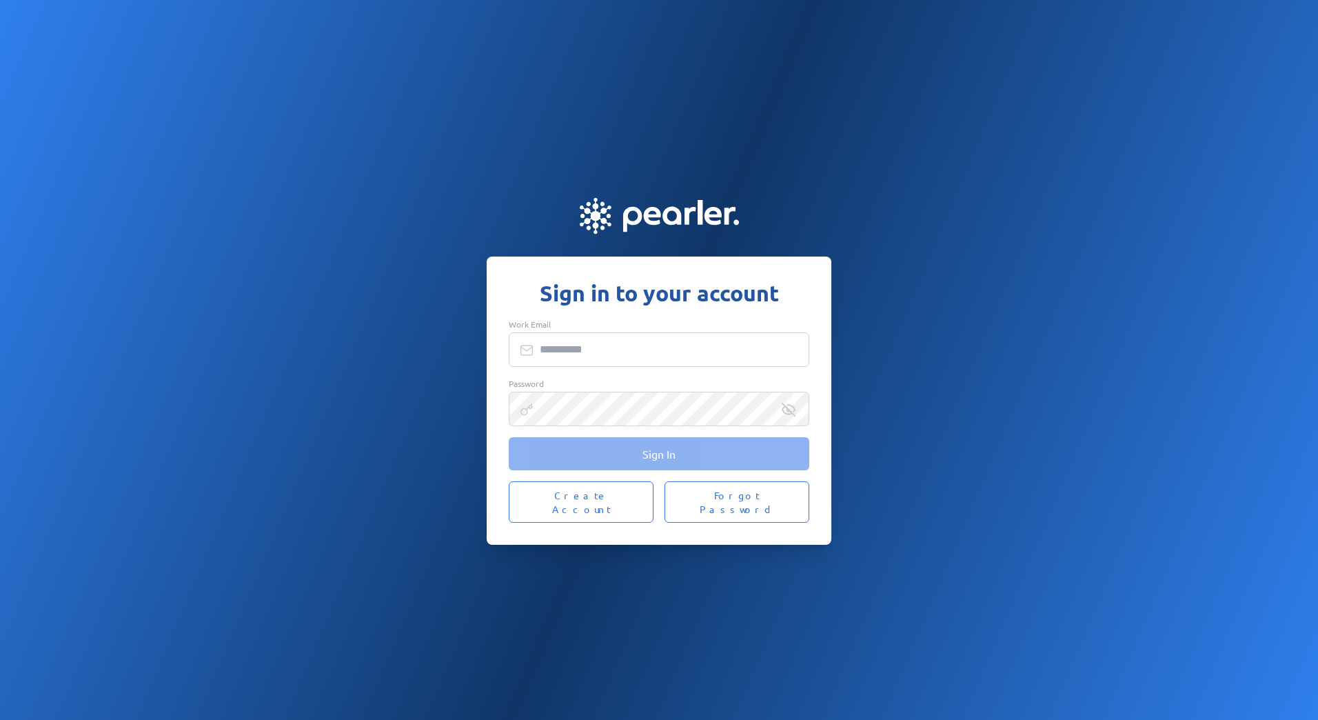 The image size is (1318, 720). Describe the element at coordinates (659, 293) in the screenshot. I see `h1: Sign in to your account` at that location.